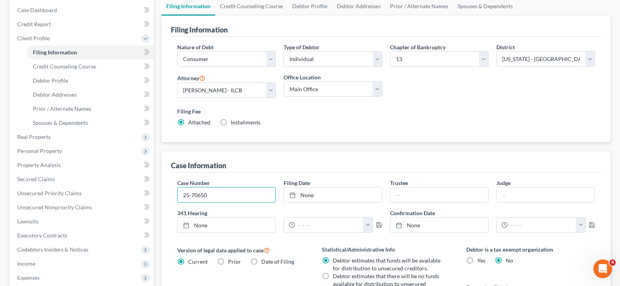 The image size is (620, 286). I want to click on span: 4, so click(613, 263).